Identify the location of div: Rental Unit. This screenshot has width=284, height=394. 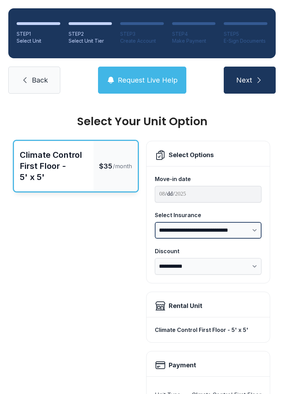
(185, 306).